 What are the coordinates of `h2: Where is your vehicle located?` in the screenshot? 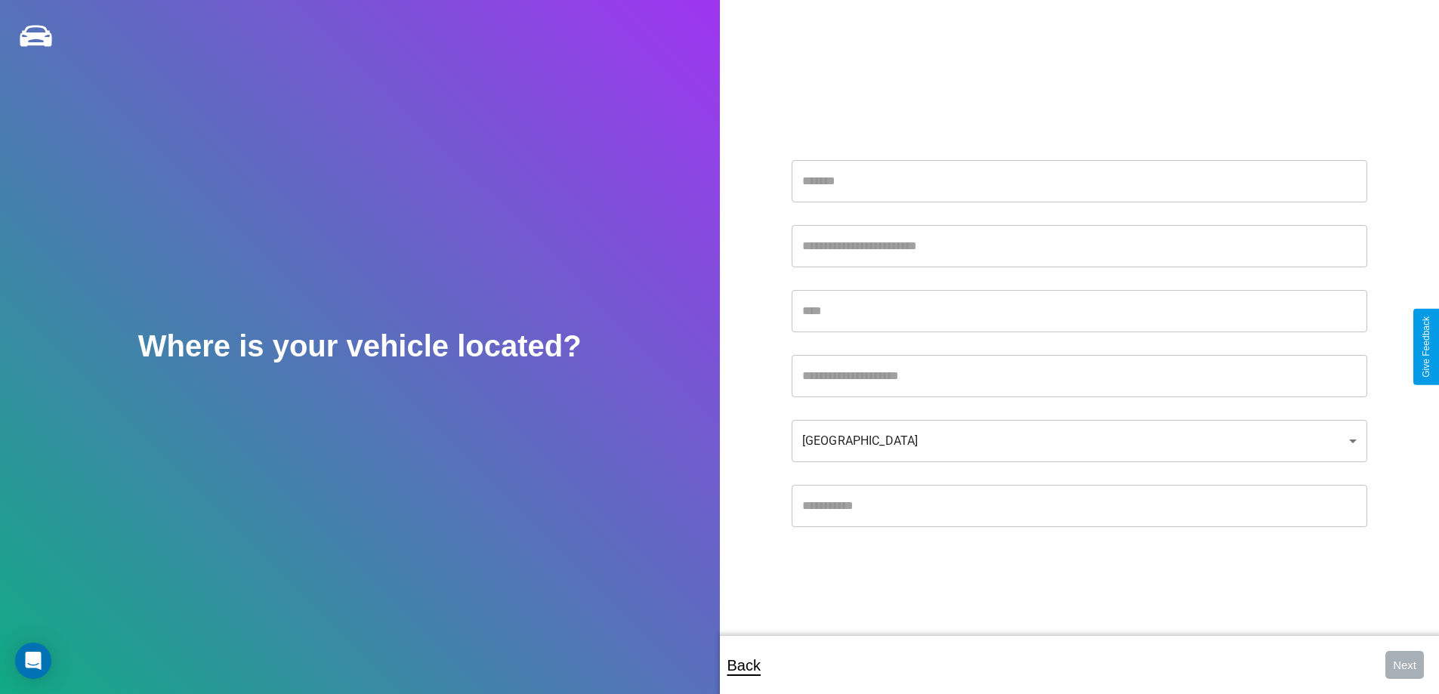 It's located at (360, 346).